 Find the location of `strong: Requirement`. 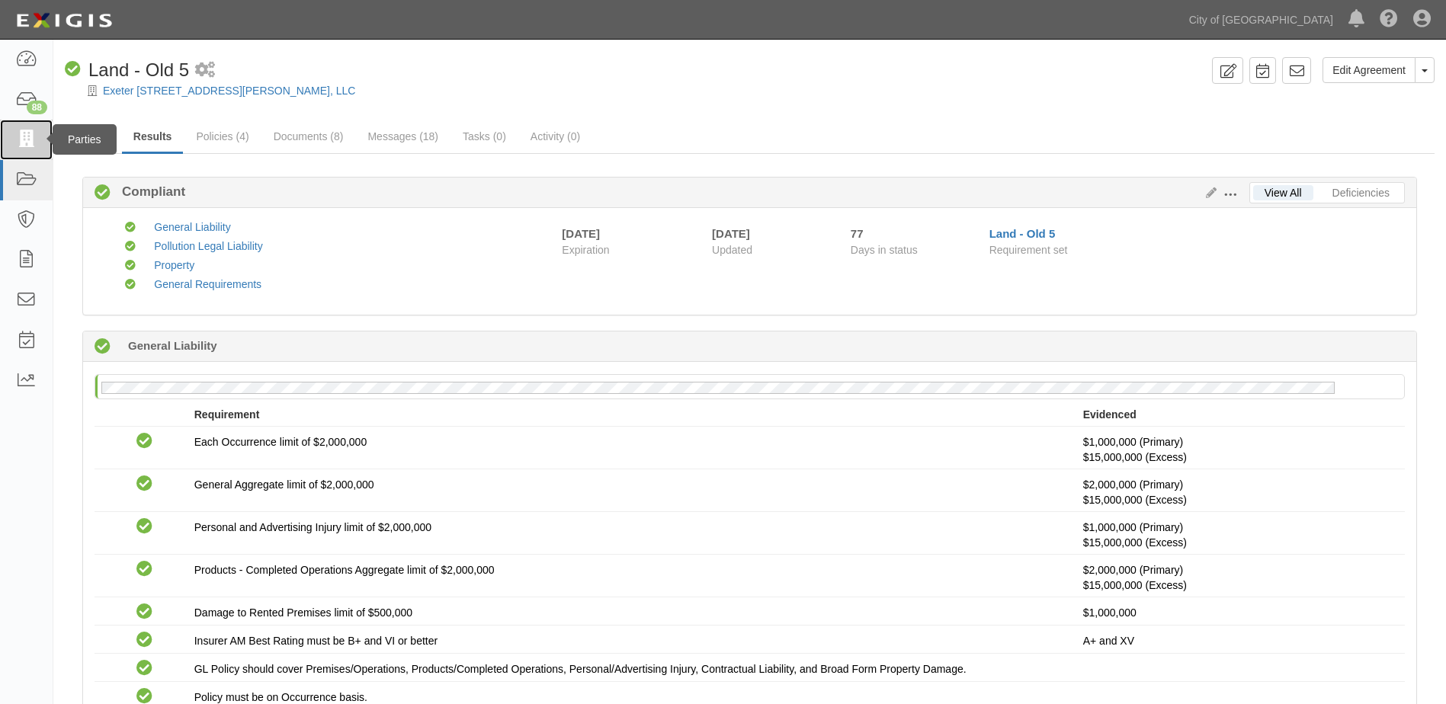

strong: Requirement is located at coordinates (227, 415).